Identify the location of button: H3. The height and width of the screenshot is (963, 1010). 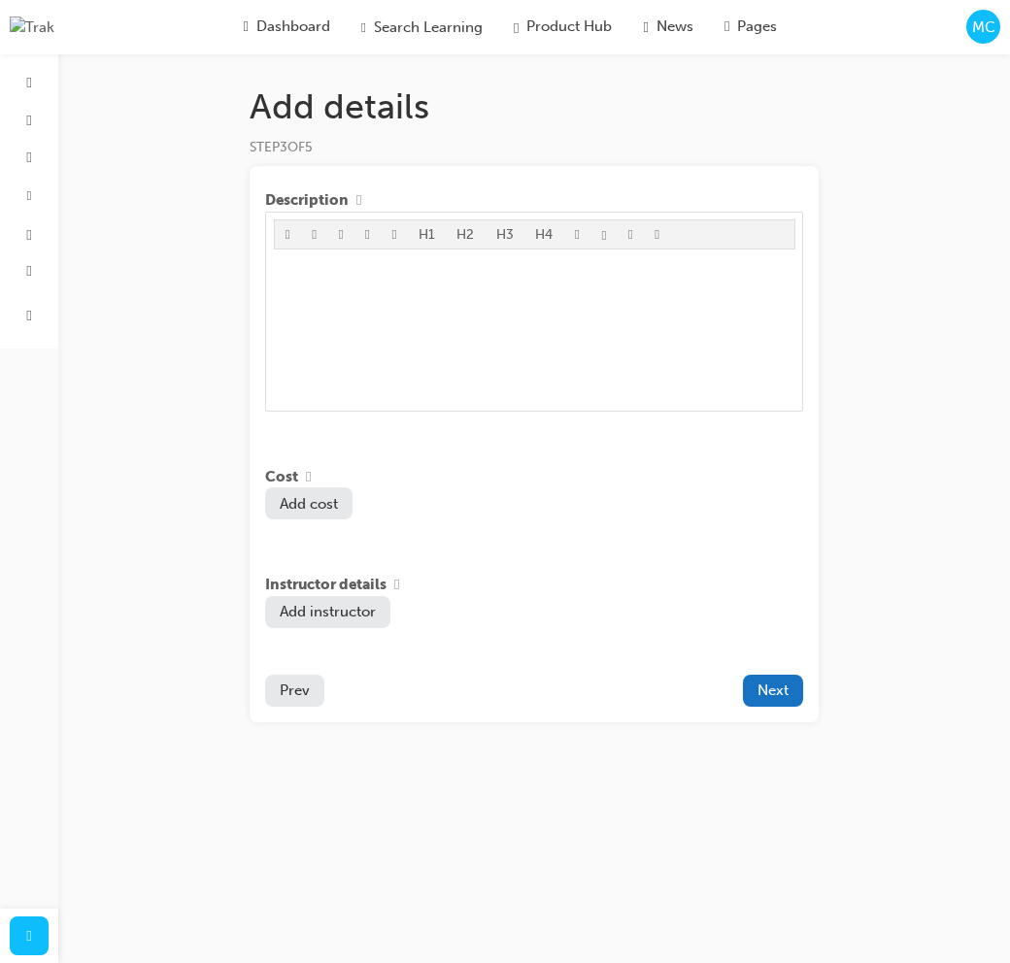
(505, 234).